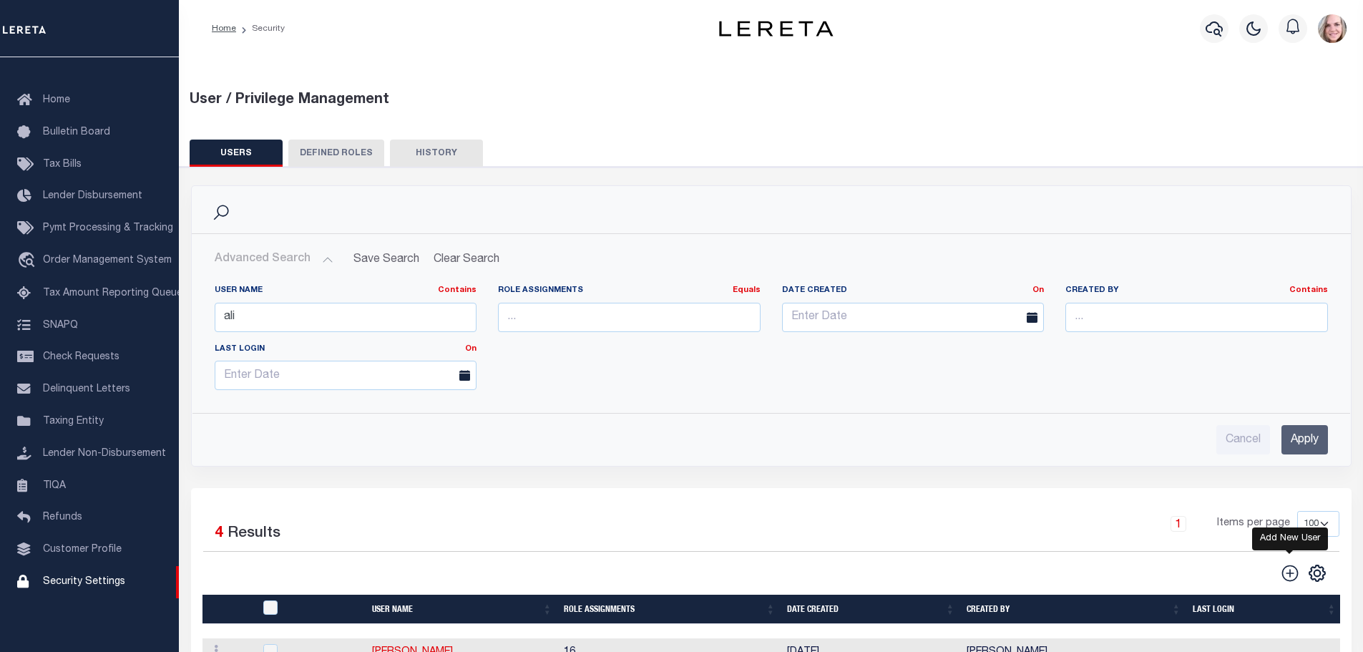 Image resolution: width=1363 pixels, height=652 pixels. Describe the element at coordinates (29, 261) in the screenshot. I see `i: travel_explore` at that location.